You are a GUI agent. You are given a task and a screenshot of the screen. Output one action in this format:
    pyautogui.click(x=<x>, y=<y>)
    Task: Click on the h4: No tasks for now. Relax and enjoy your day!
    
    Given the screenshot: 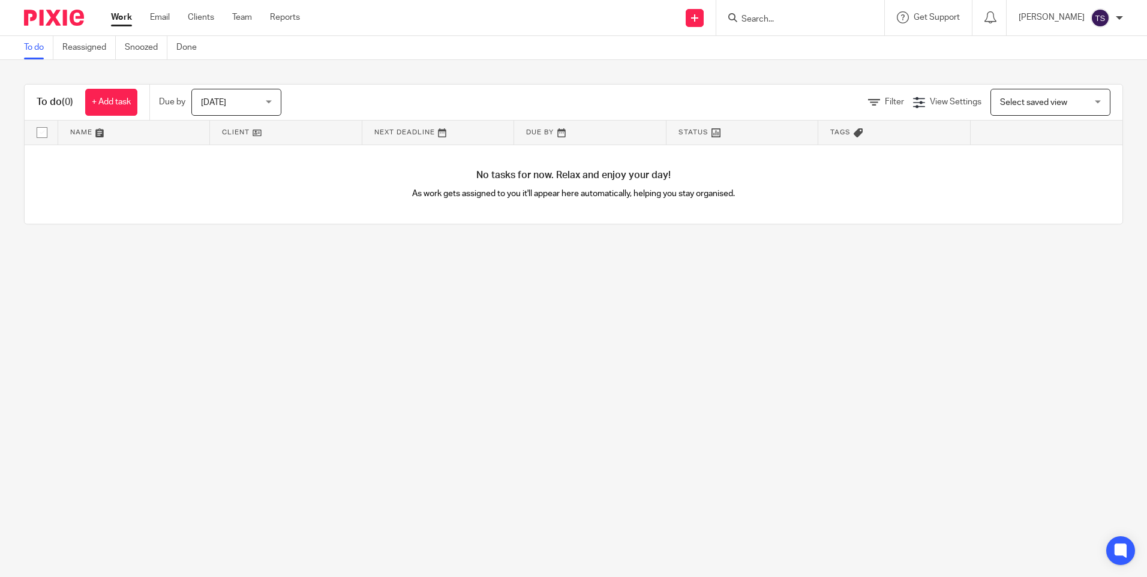 What is the action you would take?
    pyautogui.click(x=573, y=175)
    